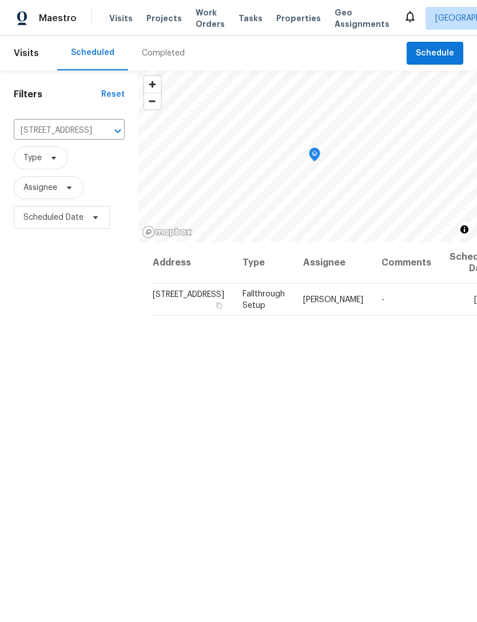 This screenshot has height=622, width=477. What do you see at coordinates (333, 262) in the screenshot?
I see `th: Assignee` at bounding box center [333, 262].